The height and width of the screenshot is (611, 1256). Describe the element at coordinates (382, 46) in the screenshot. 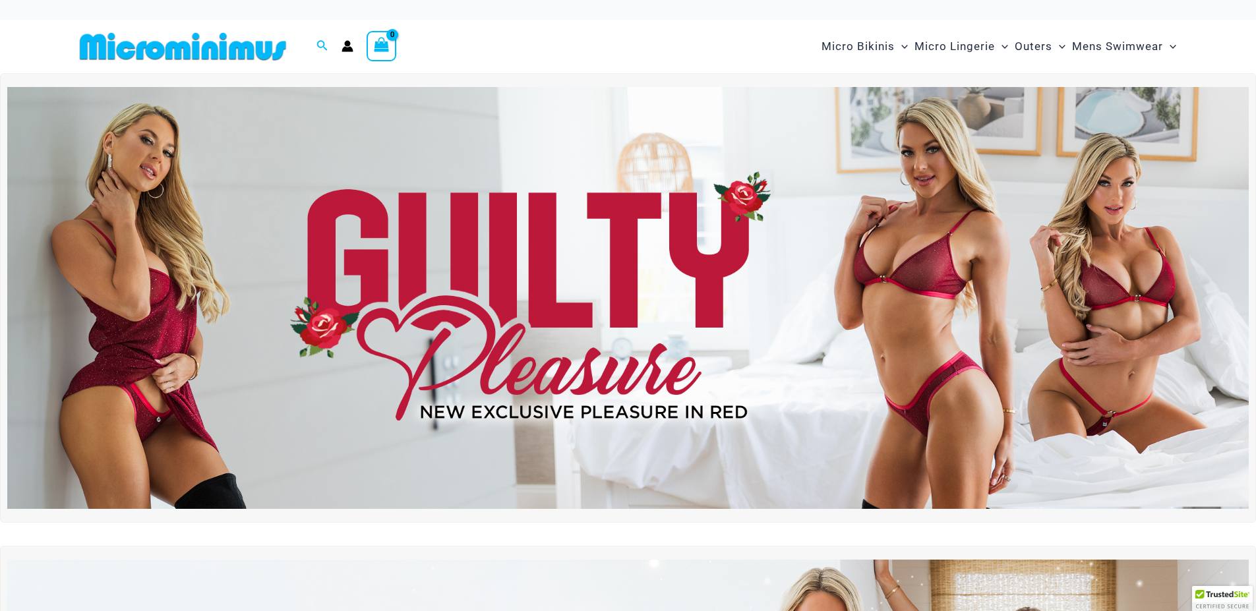

I see `a: View Shopping Cart, empty` at that location.